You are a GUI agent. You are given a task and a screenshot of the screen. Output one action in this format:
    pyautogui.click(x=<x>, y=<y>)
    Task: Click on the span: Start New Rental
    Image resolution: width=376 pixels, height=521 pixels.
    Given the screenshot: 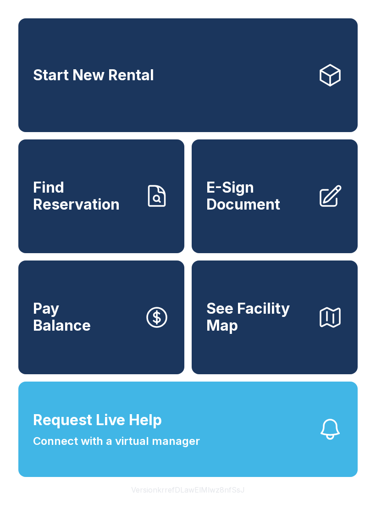 What is the action you would take?
    pyautogui.click(x=94, y=75)
    